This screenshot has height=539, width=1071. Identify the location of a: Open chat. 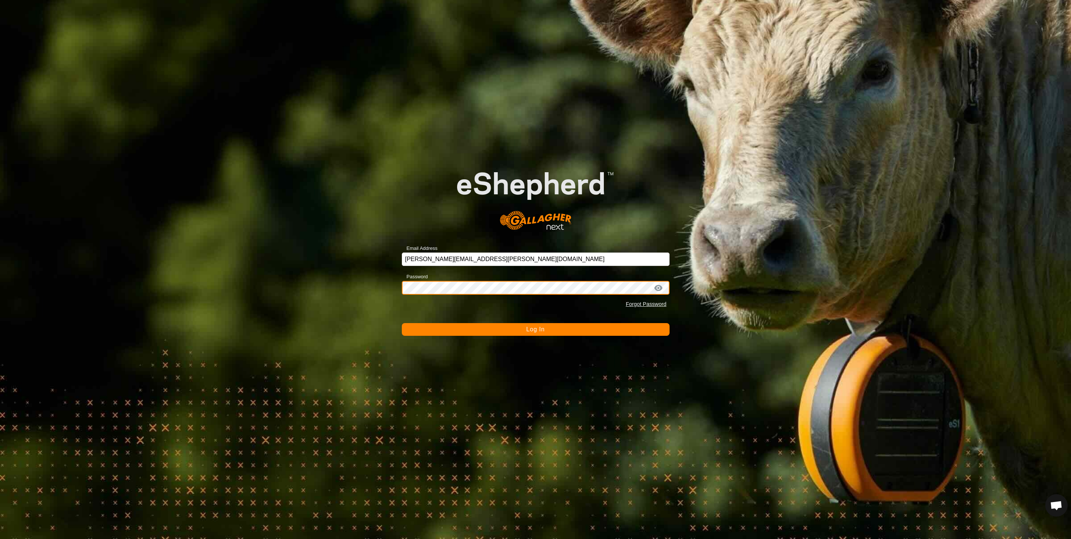
(1057, 505).